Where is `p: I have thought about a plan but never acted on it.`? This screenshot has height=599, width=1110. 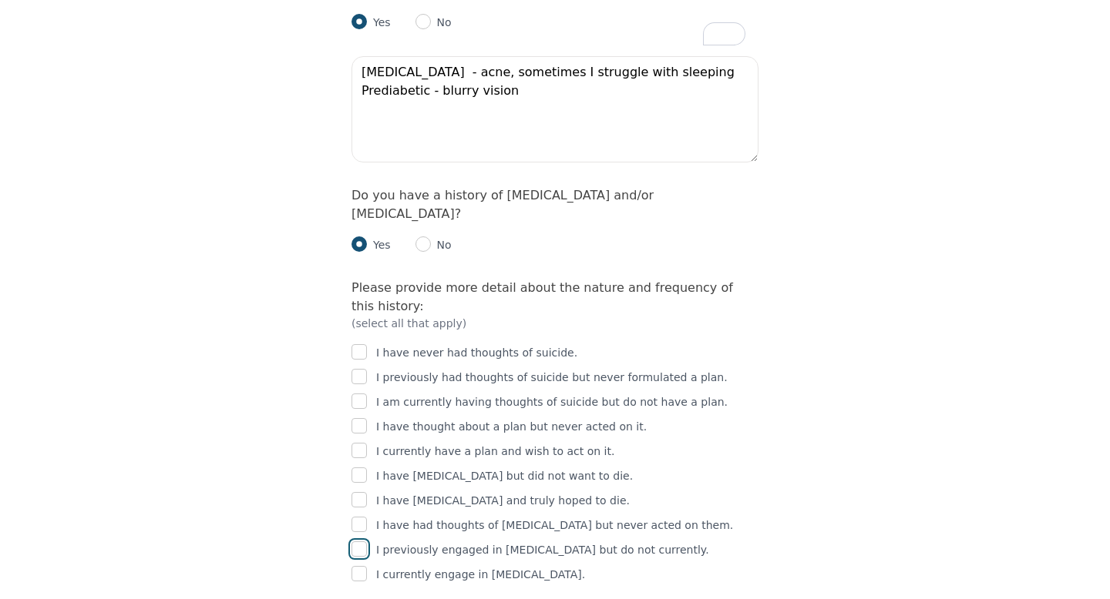
p: I have thought about a plan but never acted on it. is located at coordinates (511, 427).